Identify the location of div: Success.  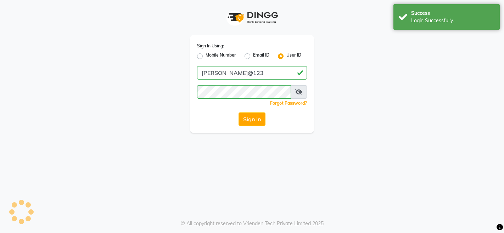
(452, 13).